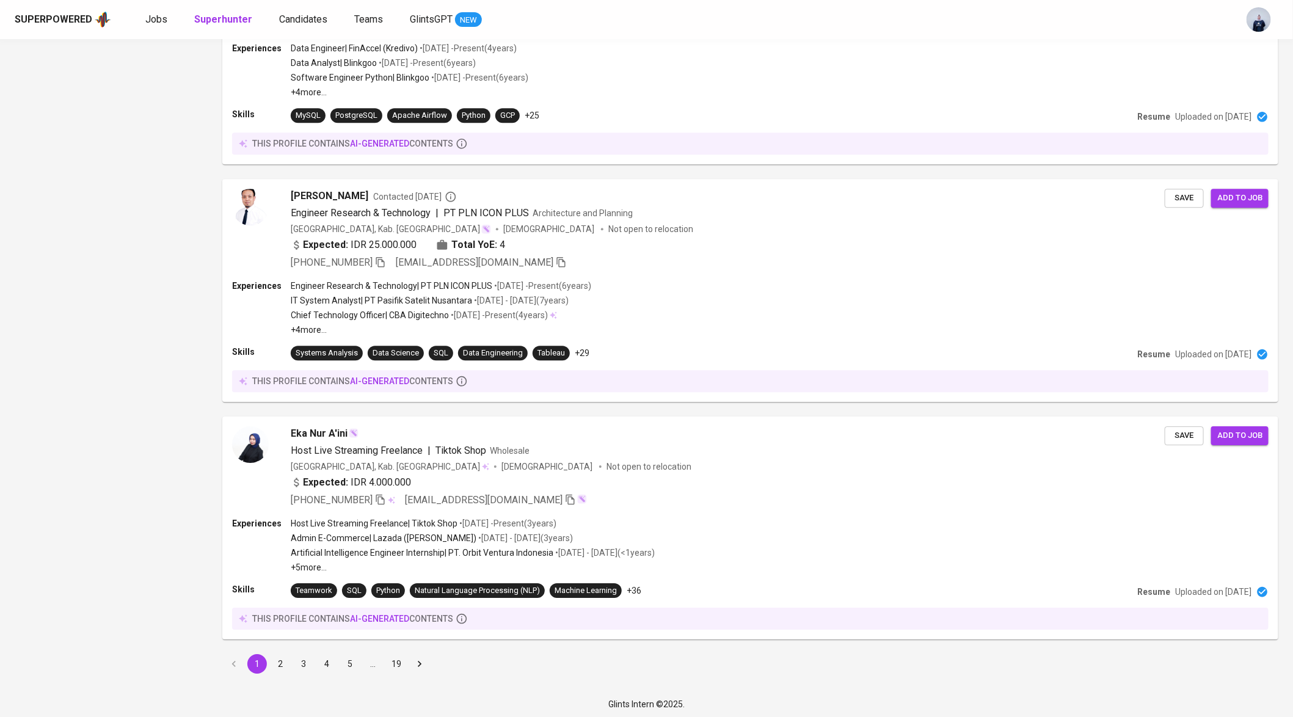 This screenshot has width=1293, height=717. What do you see at coordinates (319, 434) in the screenshot?
I see `span: Eka Nur A'ini` at bounding box center [319, 434].